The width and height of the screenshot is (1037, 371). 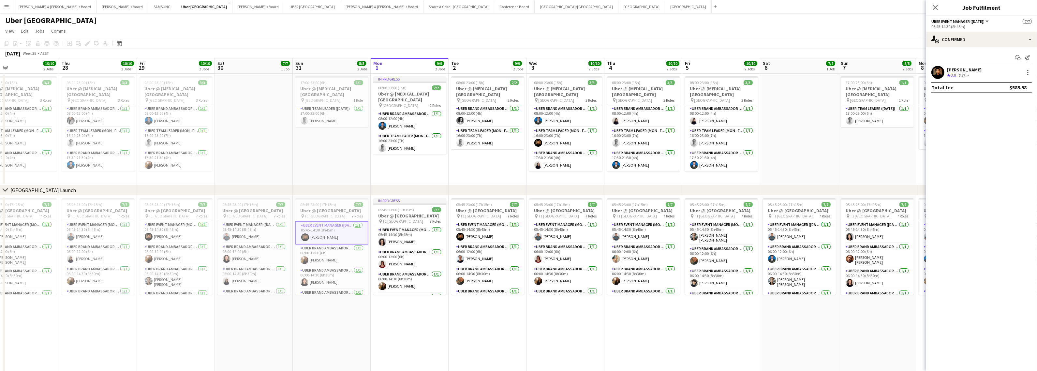 I want to click on a: Comms, so click(x=58, y=31).